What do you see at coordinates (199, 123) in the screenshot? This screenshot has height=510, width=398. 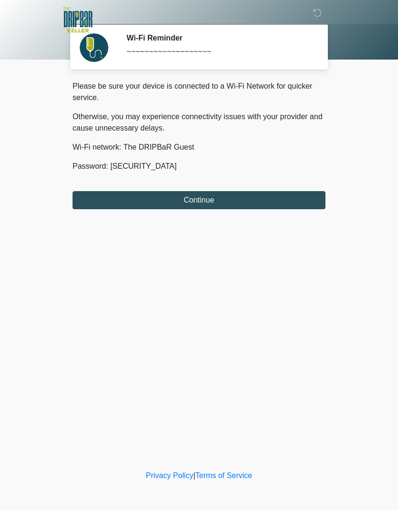 I see `p: Otherwise, you may experience connectivity issues with your provider and cause unnecessary delays.` at bounding box center [199, 123].